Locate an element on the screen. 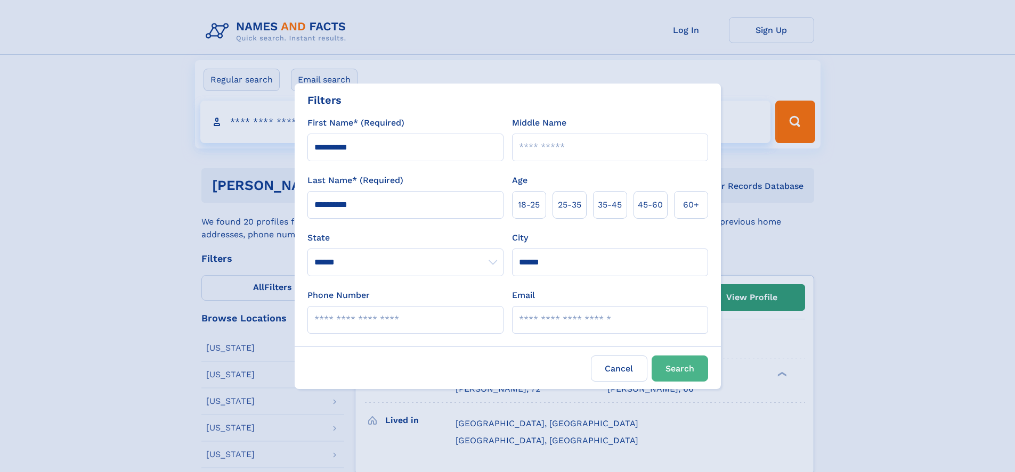 The height and width of the screenshot is (472, 1015). span: 45‑60 is located at coordinates (650, 205).